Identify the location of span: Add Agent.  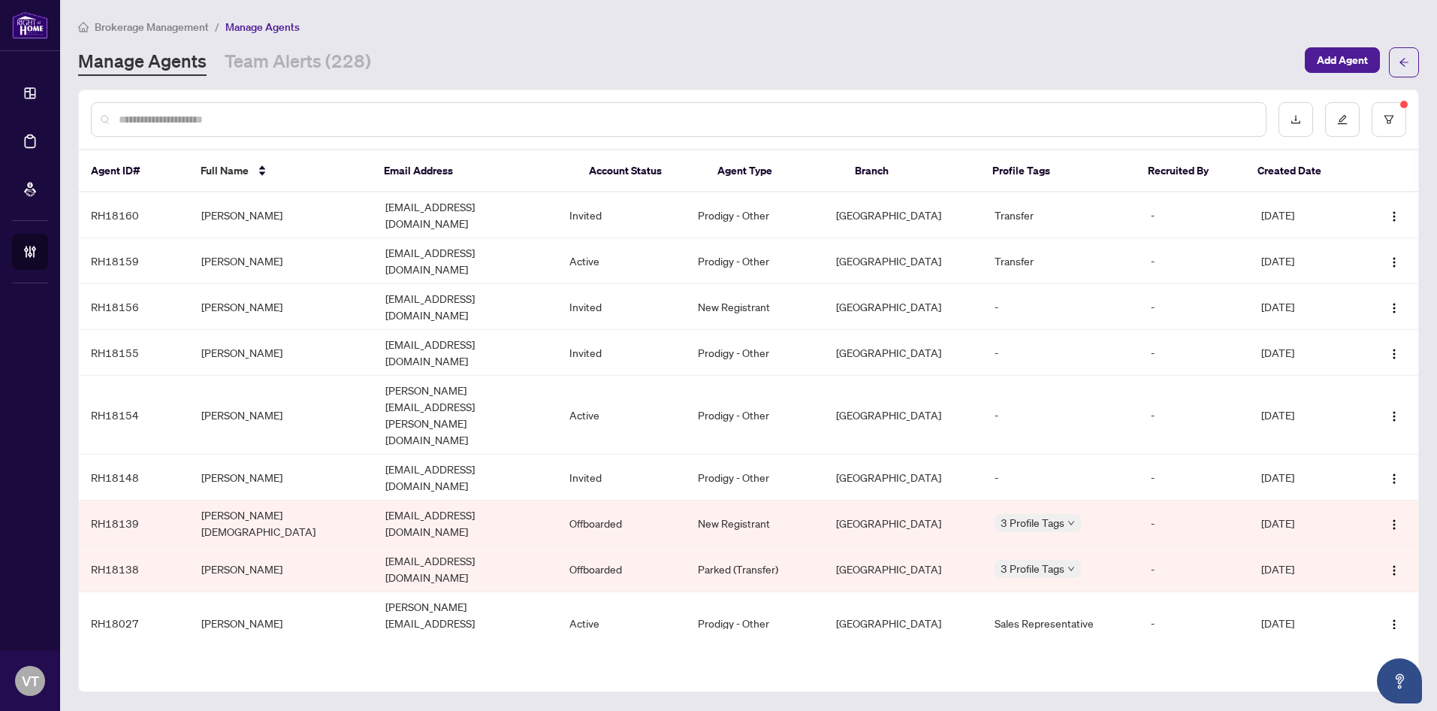
(1343, 60).